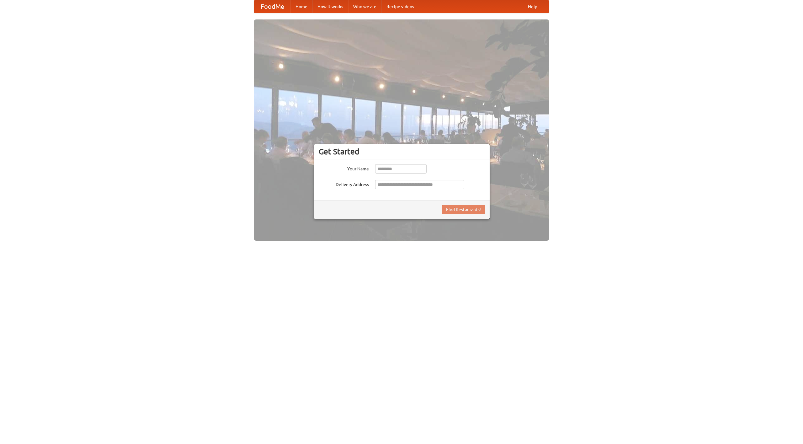 Image resolution: width=803 pixels, height=444 pixels. Describe the element at coordinates (272, 7) in the screenshot. I see `a: FoodMe` at that location.